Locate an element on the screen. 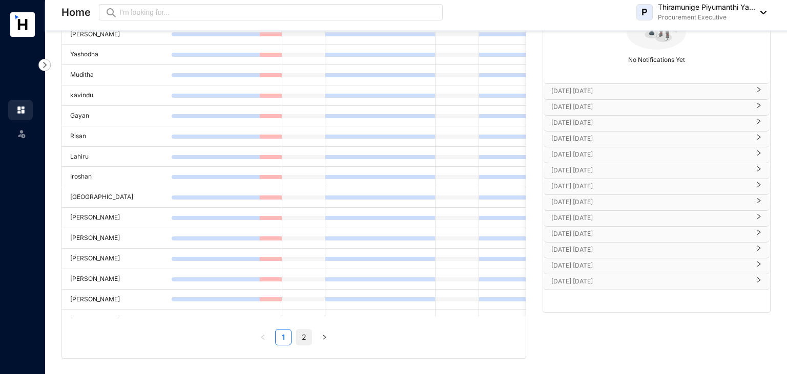 The image size is (787, 374). p: Procurement Executive is located at coordinates (706, 17).